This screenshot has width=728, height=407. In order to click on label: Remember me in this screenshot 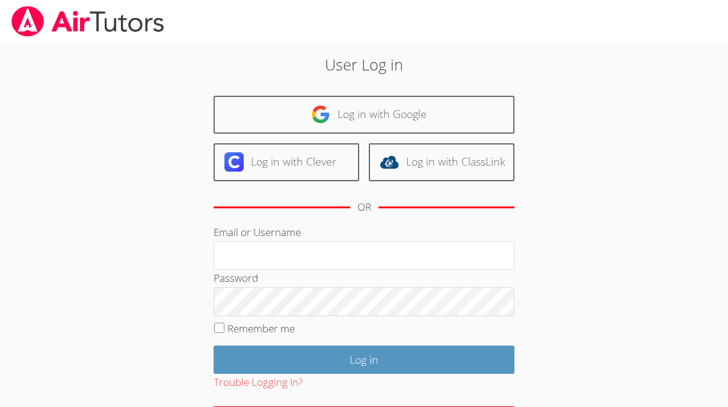, I will do `click(261, 328)`.